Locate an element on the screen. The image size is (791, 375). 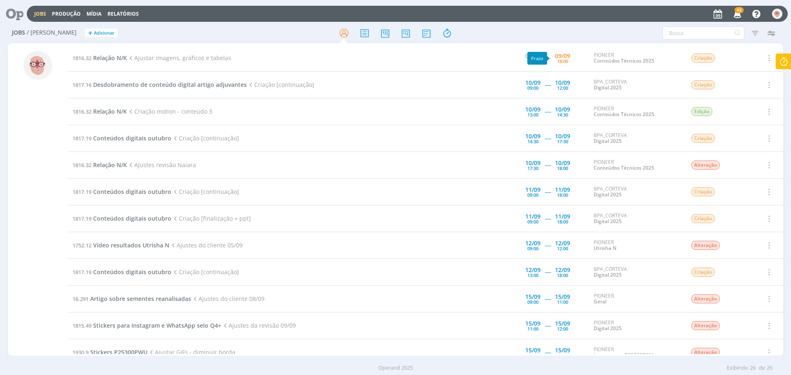
a: 1816.32Relação N/K is located at coordinates (100, 58).